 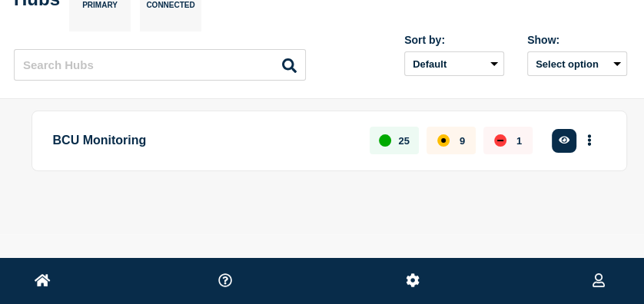 I want to click on input: Search Hubs, so click(x=160, y=65).